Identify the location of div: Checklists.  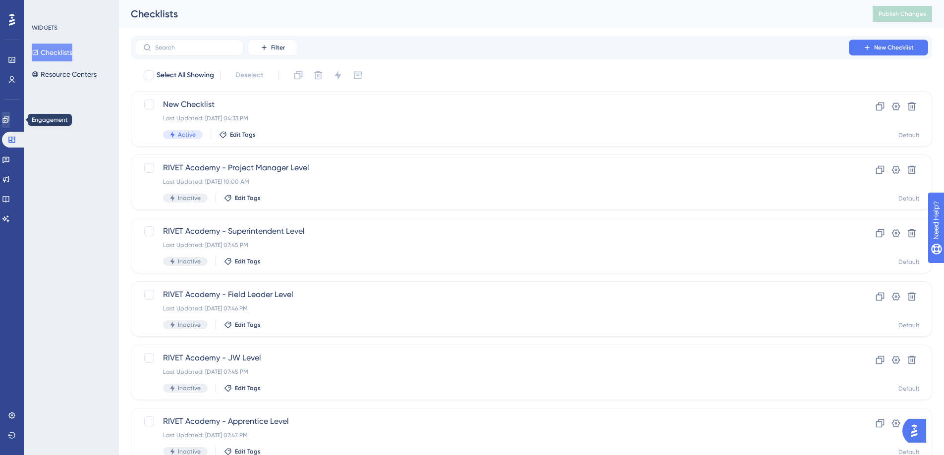
(489, 14).